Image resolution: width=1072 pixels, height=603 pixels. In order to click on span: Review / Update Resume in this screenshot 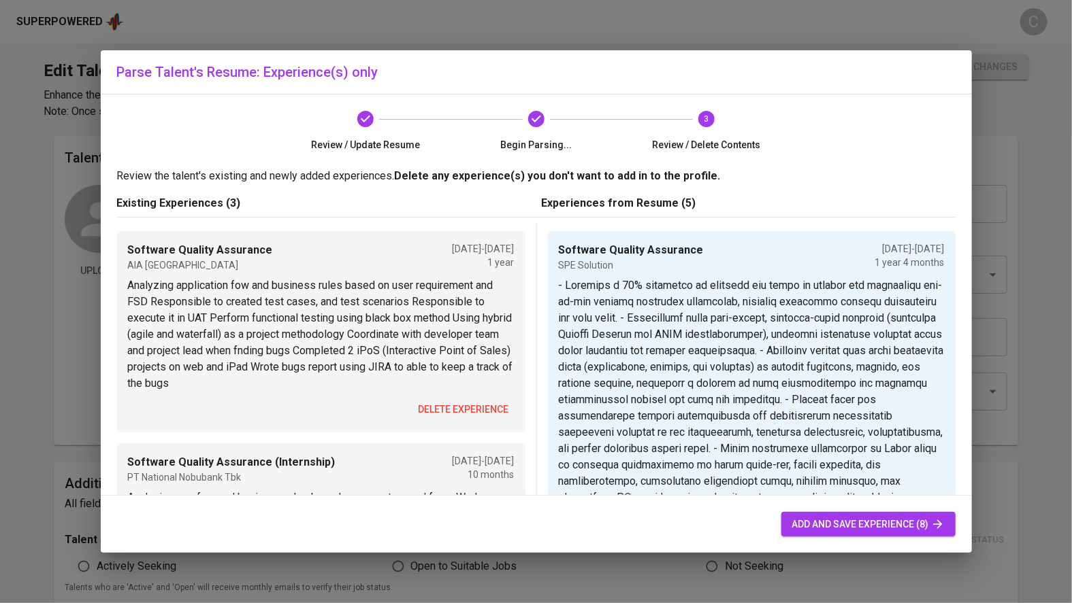, I will do `click(365, 145)`.